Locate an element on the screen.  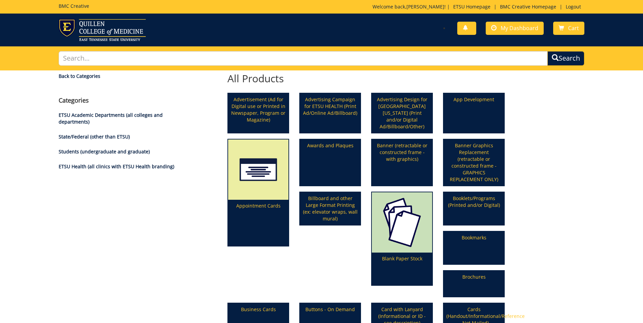
a: Advertisement (Ad for Digital use or Printed in Newspaper, Program or Magazine) is located at coordinates (258, 113).